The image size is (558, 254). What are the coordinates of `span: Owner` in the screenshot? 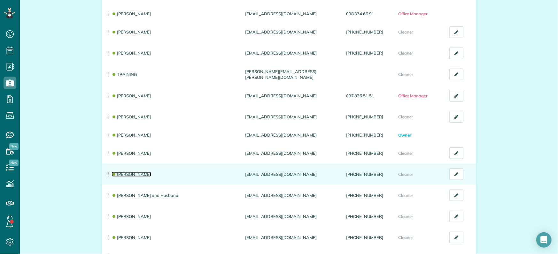 It's located at (405, 135).